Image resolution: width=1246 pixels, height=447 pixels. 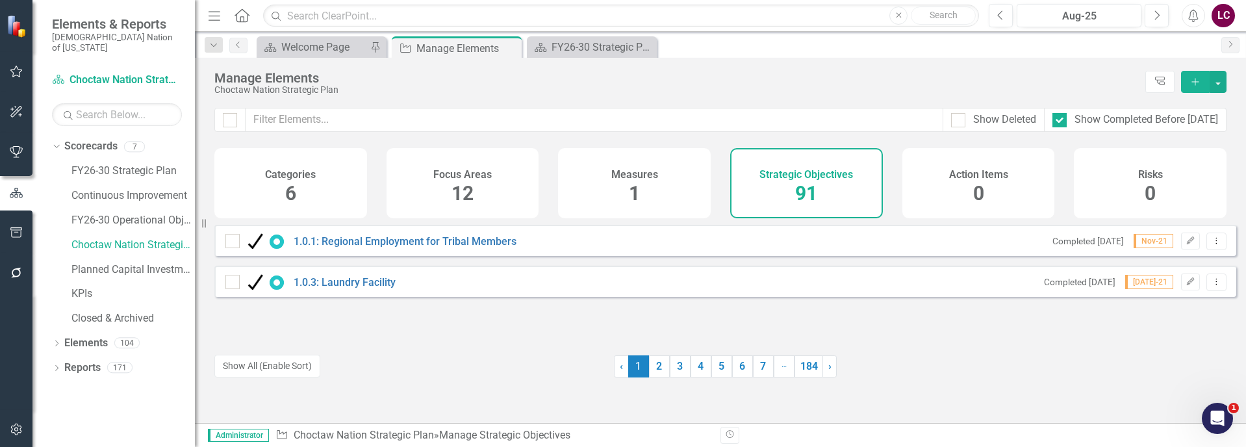 What do you see at coordinates (701, 367) in the screenshot?
I see `a: 4` at bounding box center [701, 367].